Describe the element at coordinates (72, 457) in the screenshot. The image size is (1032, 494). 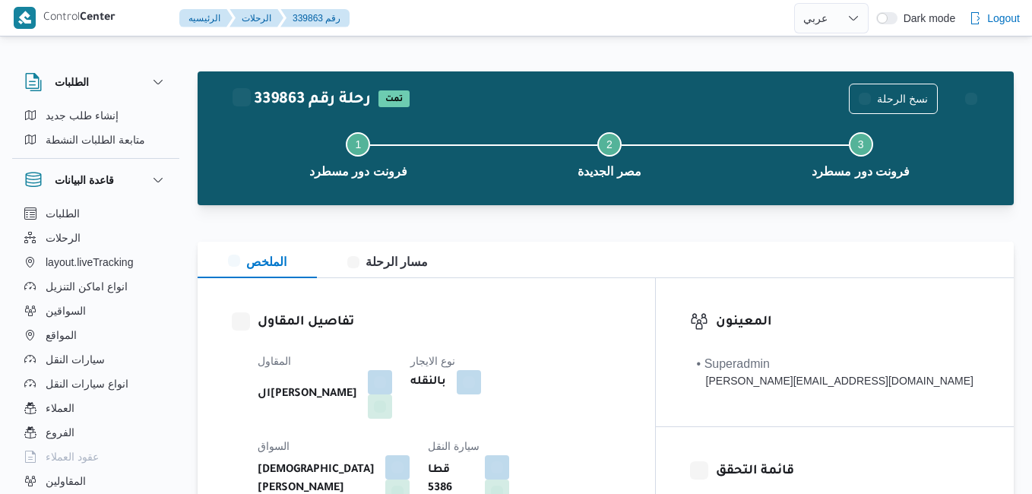
I see `span: عقود العملاء` at that location.